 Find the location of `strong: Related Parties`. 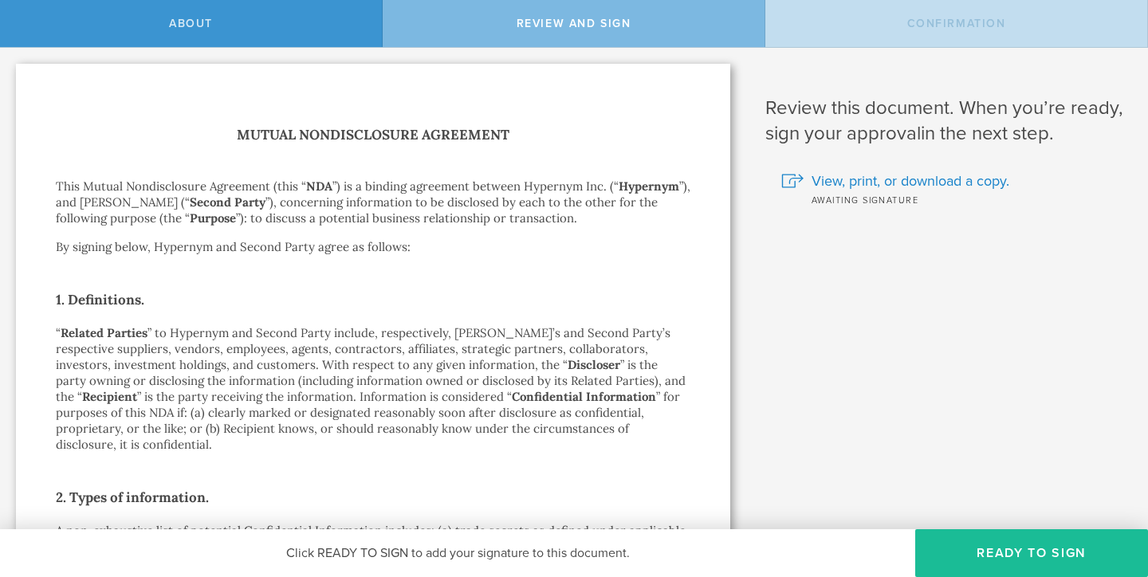

strong: Related Parties is located at coordinates (104, 332).